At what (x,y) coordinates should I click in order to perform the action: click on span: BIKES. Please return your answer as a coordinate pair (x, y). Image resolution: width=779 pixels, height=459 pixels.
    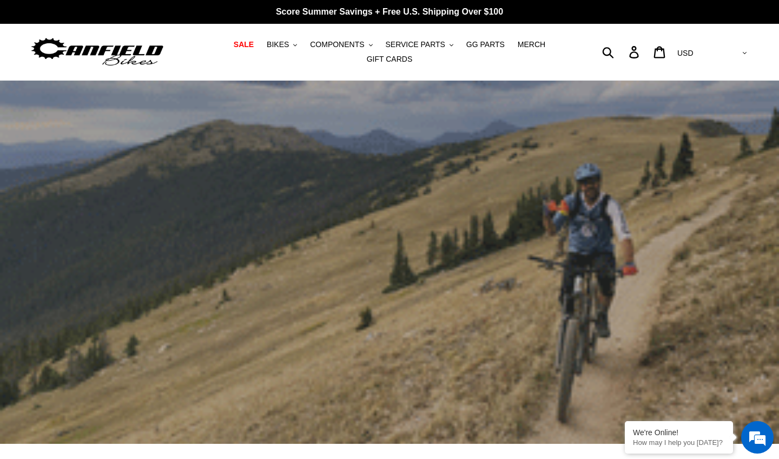
    Looking at the image, I should click on (278, 44).